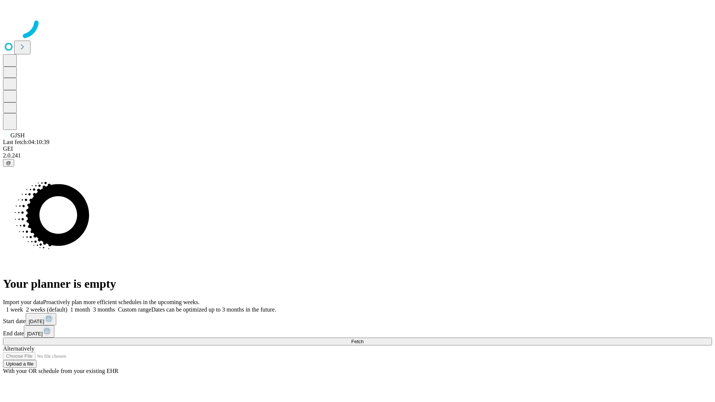 This screenshot has height=402, width=715. I want to click on div: 2.0.241, so click(357, 156).